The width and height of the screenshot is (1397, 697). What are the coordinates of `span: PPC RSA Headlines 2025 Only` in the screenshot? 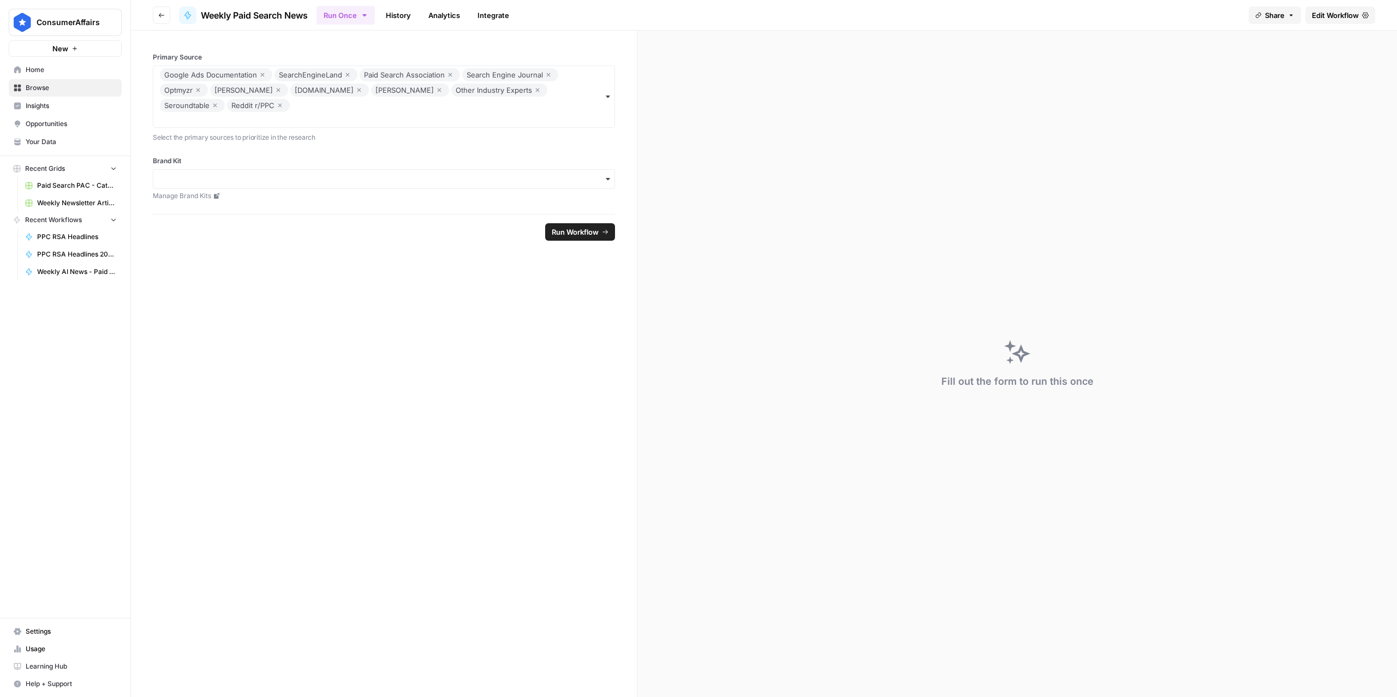 It's located at (77, 254).